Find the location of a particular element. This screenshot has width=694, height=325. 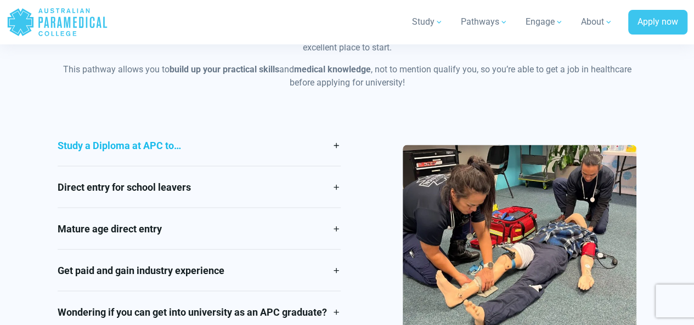

a: Pathways is located at coordinates (484, 22).